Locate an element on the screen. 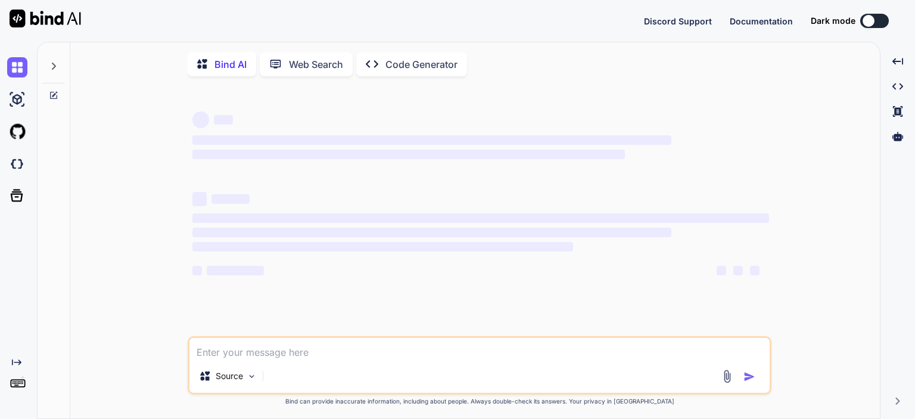 The height and width of the screenshot is (419, 915). img: chat is located at coordinates (17, 67).